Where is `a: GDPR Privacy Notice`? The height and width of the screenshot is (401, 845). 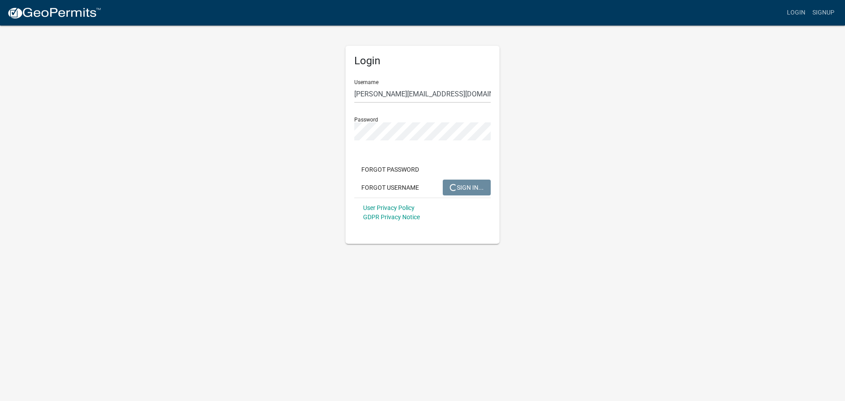
a: GDPR Privacy Notice is located at coordinates (391, 217).